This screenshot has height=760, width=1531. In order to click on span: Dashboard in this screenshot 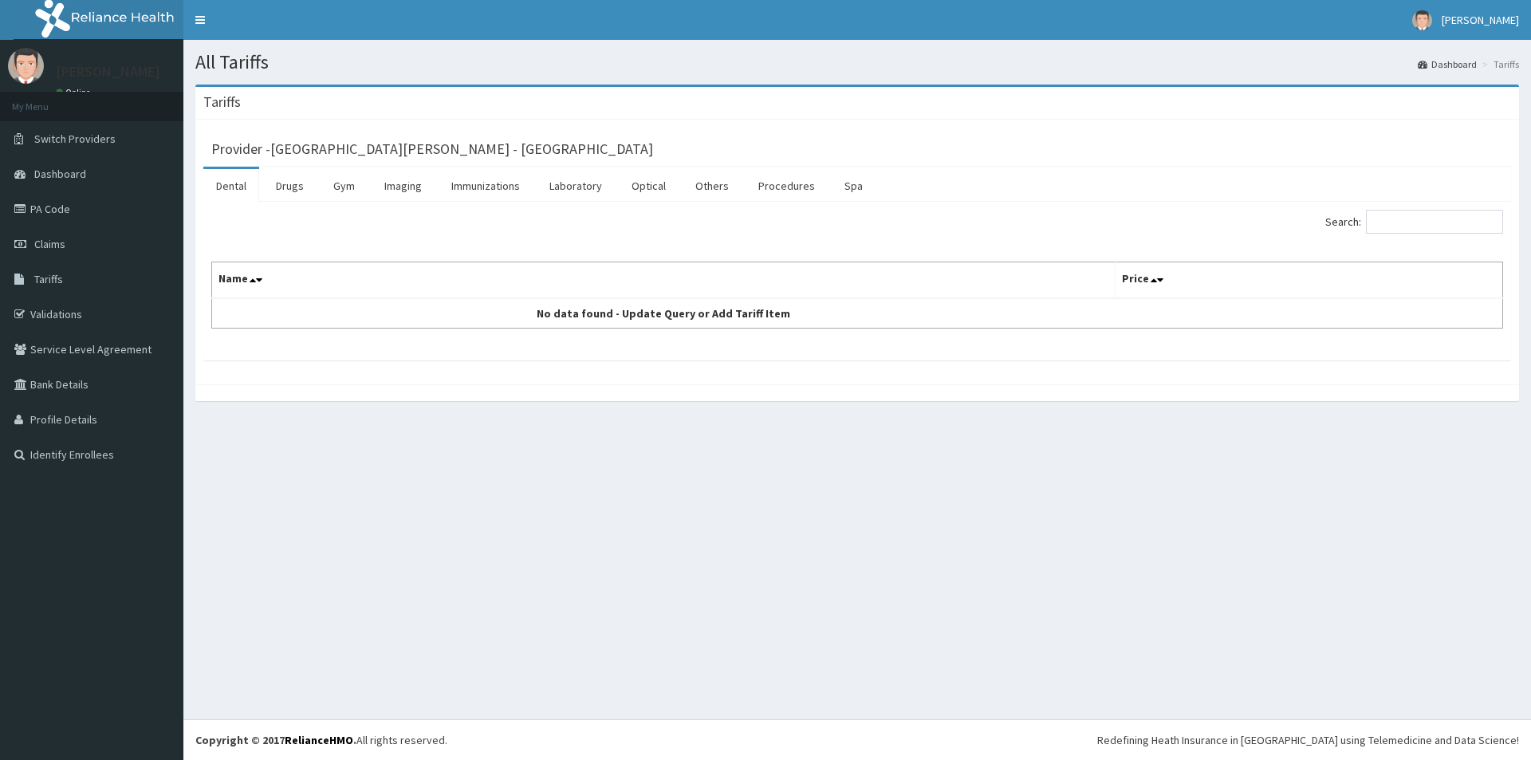, I will do `click(60, 174)`.